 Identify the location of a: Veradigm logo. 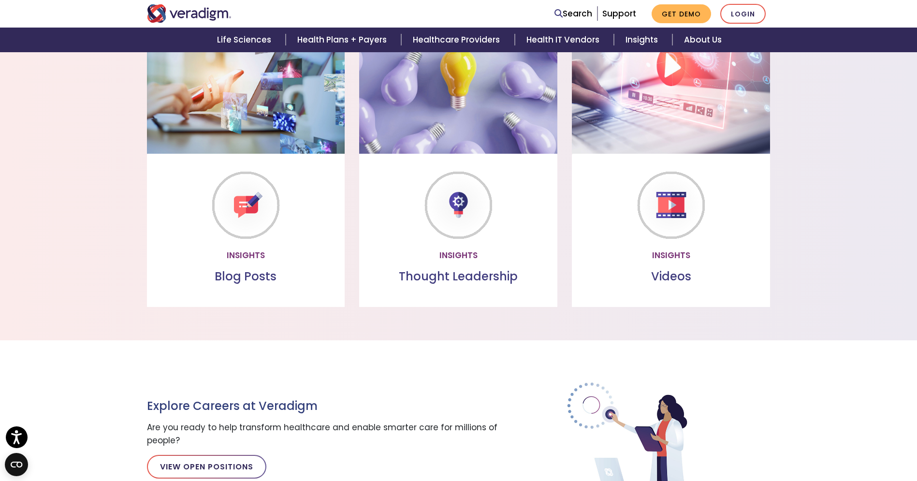
(189, 14).